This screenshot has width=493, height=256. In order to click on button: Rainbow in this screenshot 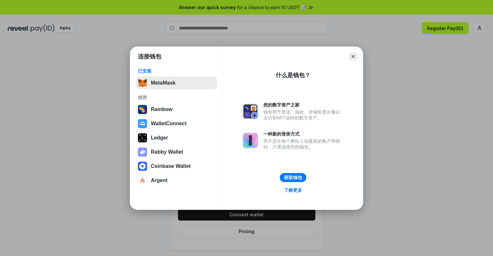, I will do `click(177, 110)`.